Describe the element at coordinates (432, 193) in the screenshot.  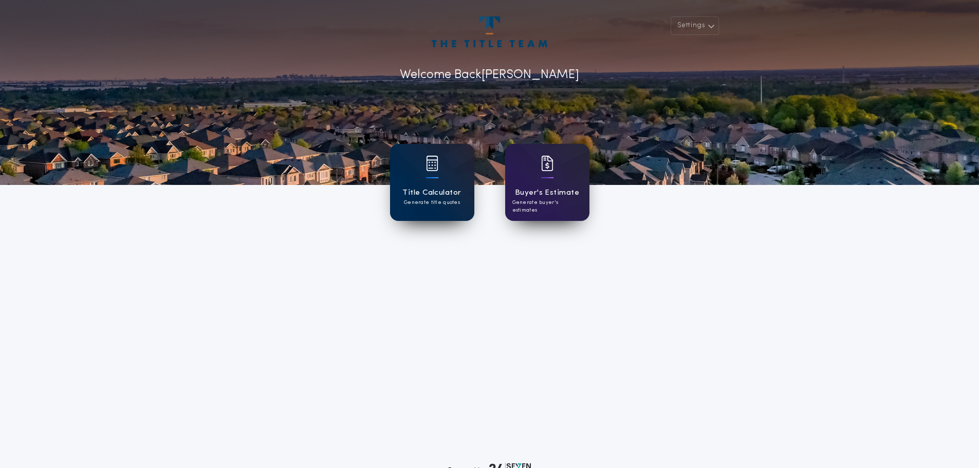
I see `h1: Title Calculator` at that location.